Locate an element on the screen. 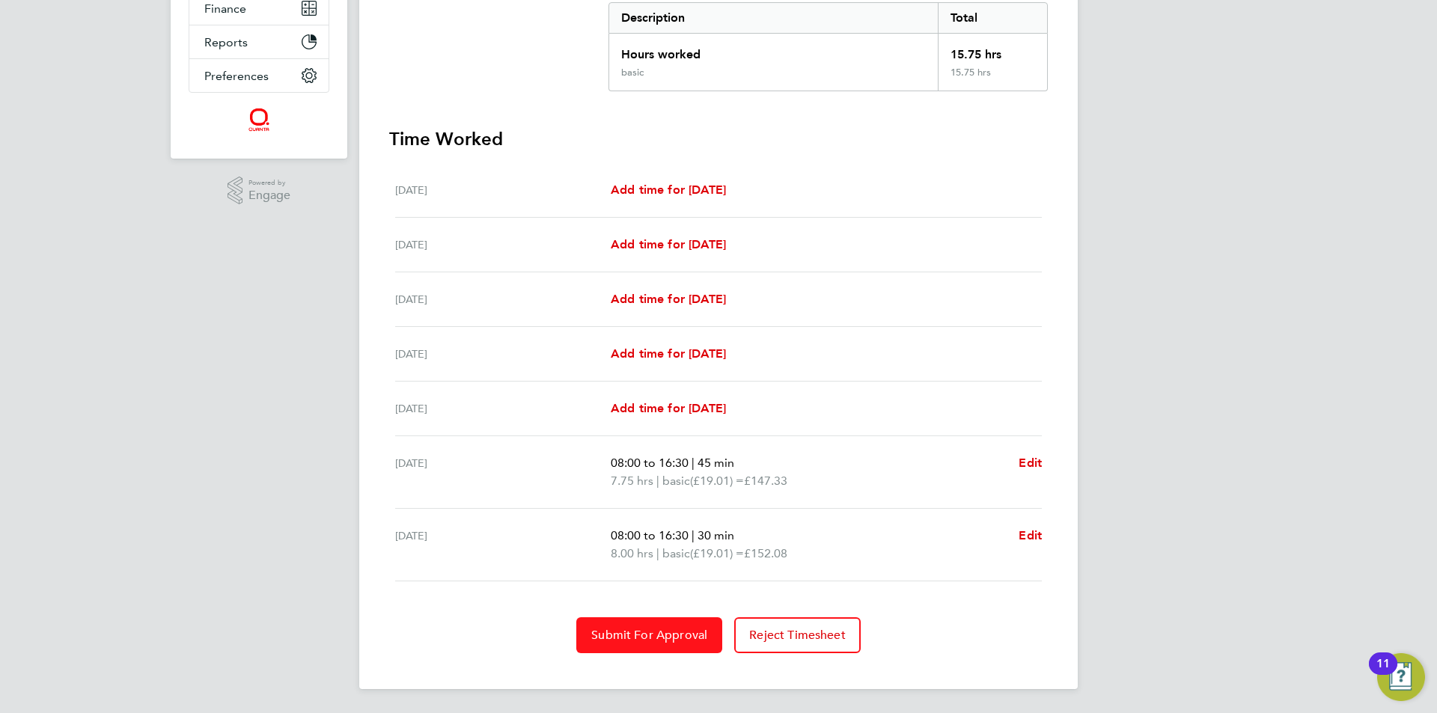 Image resolution: width=1437 pixels, height=713 pixels. span: Reject Timesheet is located at coordinates (797, 635).